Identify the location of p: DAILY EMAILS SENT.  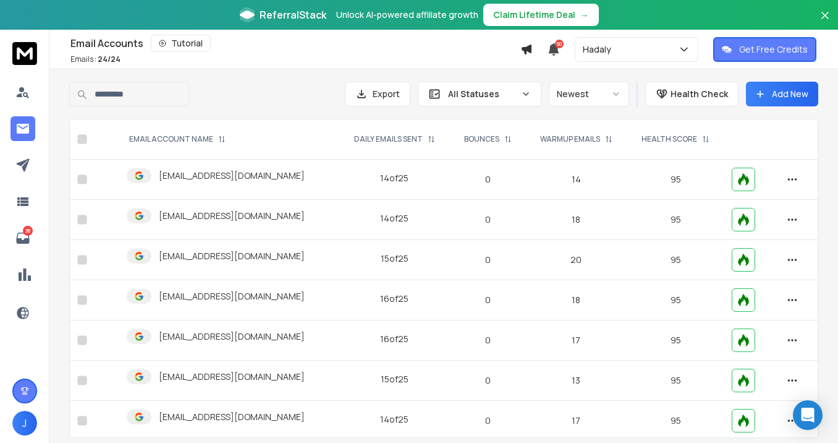
(388, 139).